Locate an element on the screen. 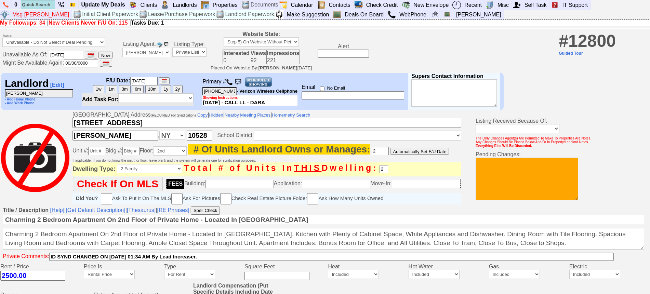 The height and width of the screenshot is (294, 650). img: [calendar icon] is located at coordinates (164, 81).